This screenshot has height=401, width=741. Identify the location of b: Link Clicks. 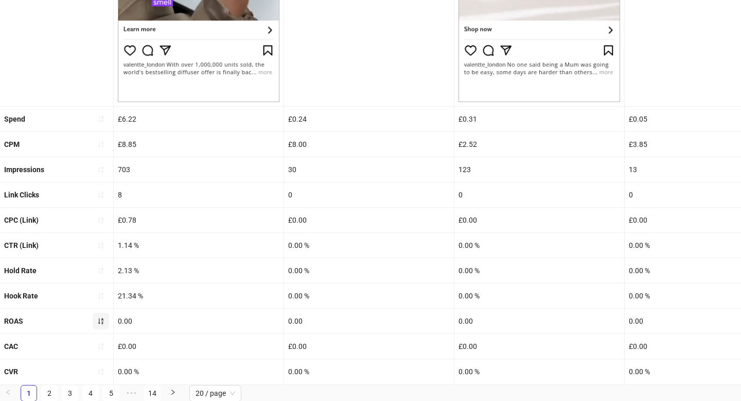
(22, 195).